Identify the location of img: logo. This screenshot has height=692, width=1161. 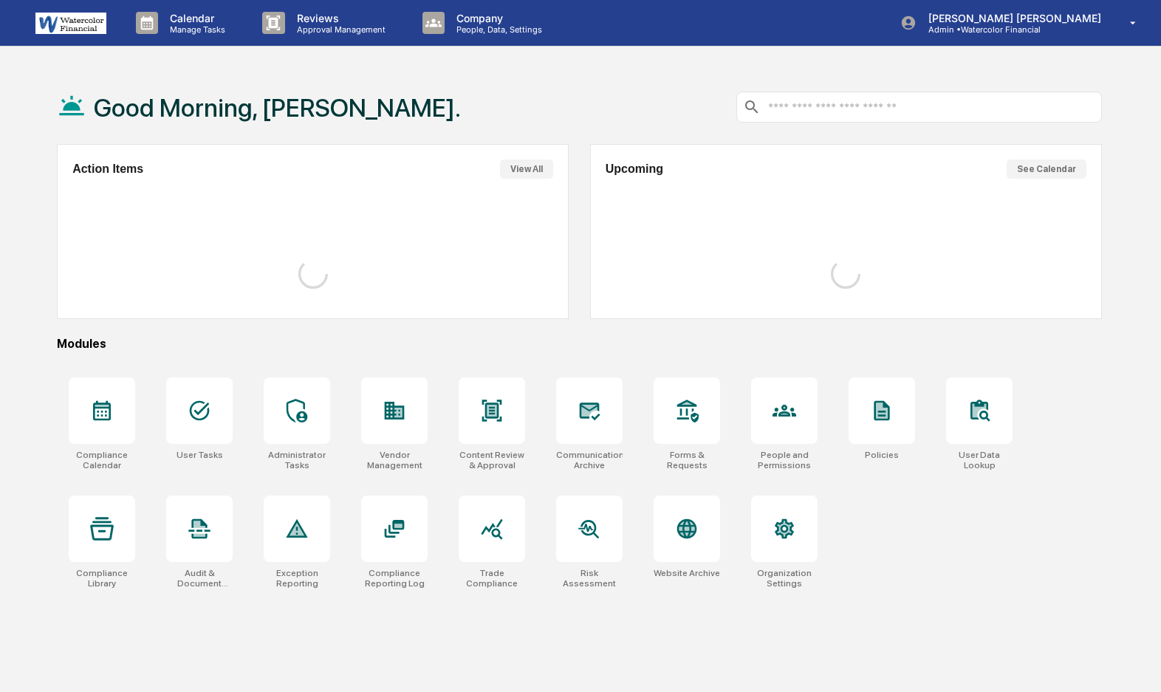
(71, 23).